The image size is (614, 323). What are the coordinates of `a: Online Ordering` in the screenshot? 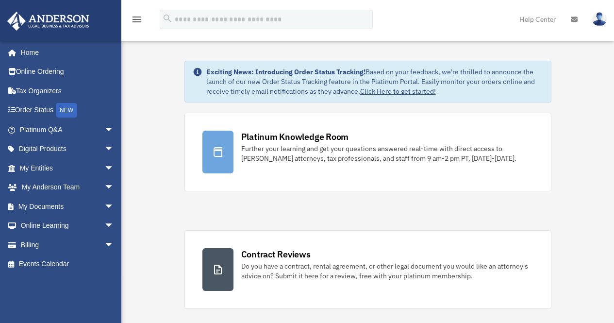 It's located at (67, 72).